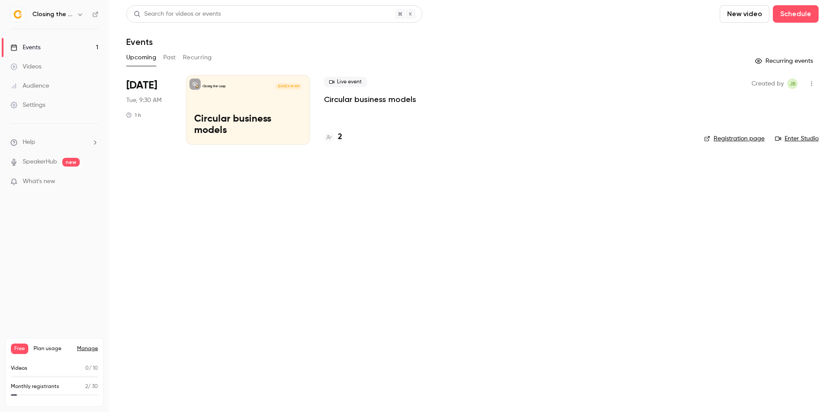 The height and width of the screenshot is (412, 836). Describe the element at coordinates (91, 368) in the screenshot. I see `p: / 10` at that location.